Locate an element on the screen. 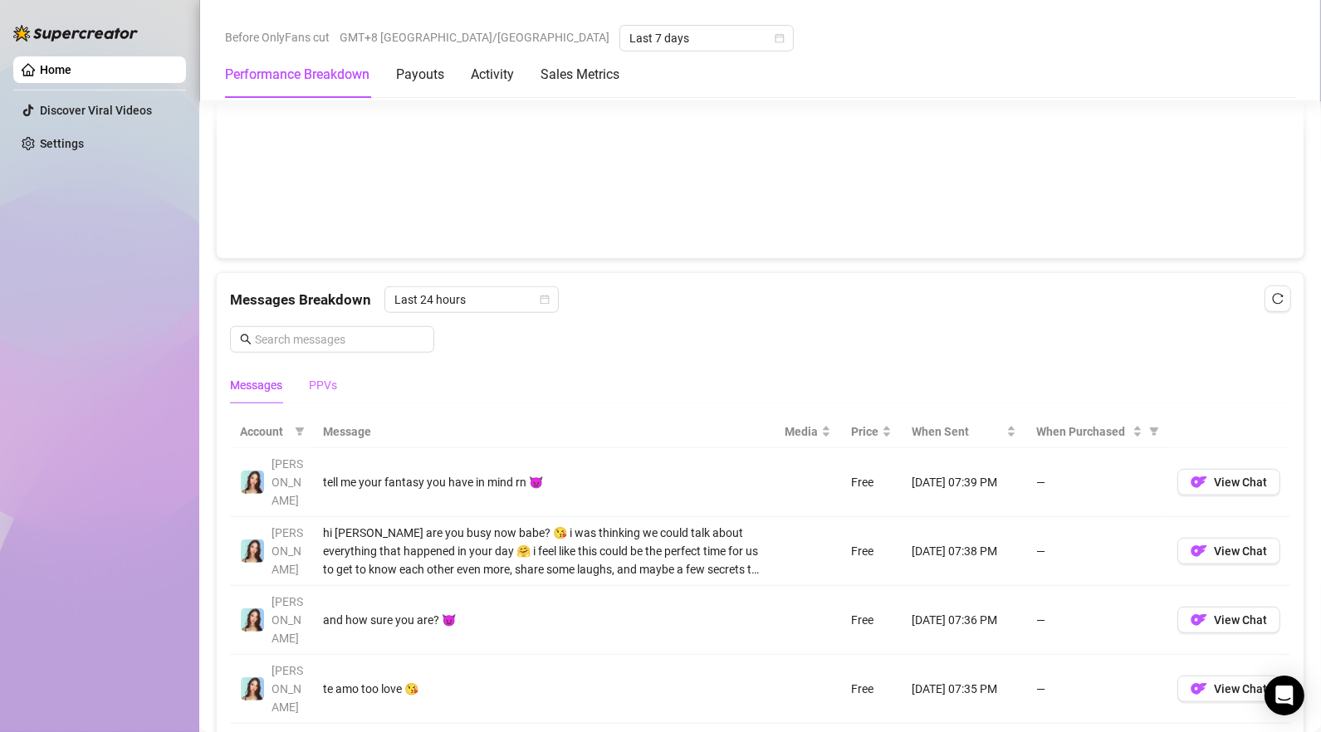  span: Media is located at coordinates (801, 432).